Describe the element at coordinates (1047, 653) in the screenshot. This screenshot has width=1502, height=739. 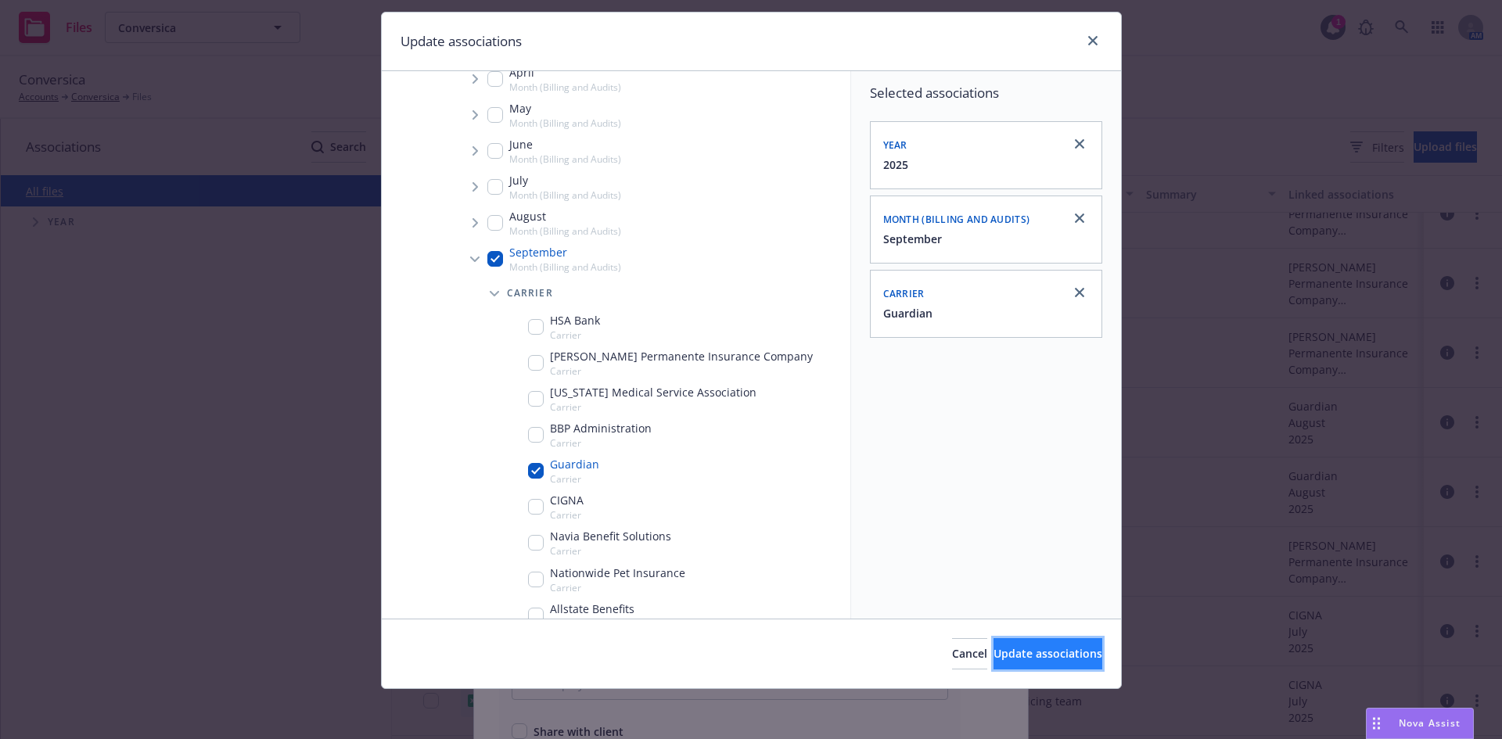
I see `span: Update associations` at that location.